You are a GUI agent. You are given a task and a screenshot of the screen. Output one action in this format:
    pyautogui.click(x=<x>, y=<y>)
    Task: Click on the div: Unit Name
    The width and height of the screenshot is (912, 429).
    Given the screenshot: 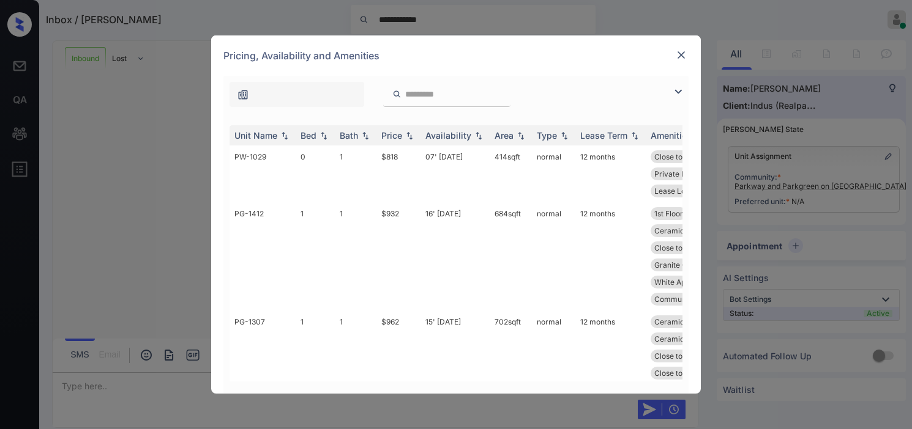 What is the action you would take?
    pyautogui.click(x=256, y=135)
    